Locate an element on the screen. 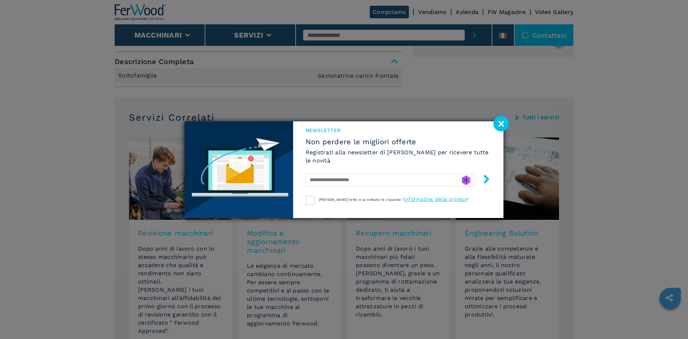 The width and height of the screenshot is (688, 339). span: informativa della privacy is located at coordinates (435, 199).